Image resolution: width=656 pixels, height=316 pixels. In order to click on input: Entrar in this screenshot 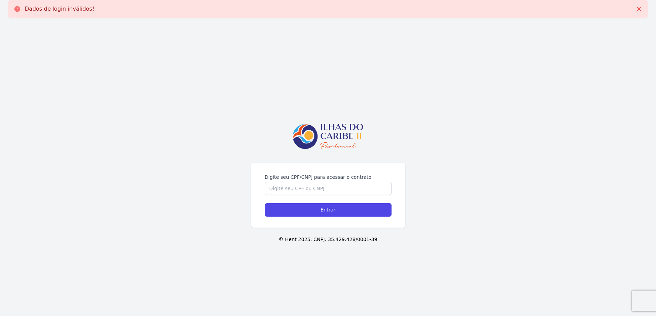, I will do `click(328, 210)`.